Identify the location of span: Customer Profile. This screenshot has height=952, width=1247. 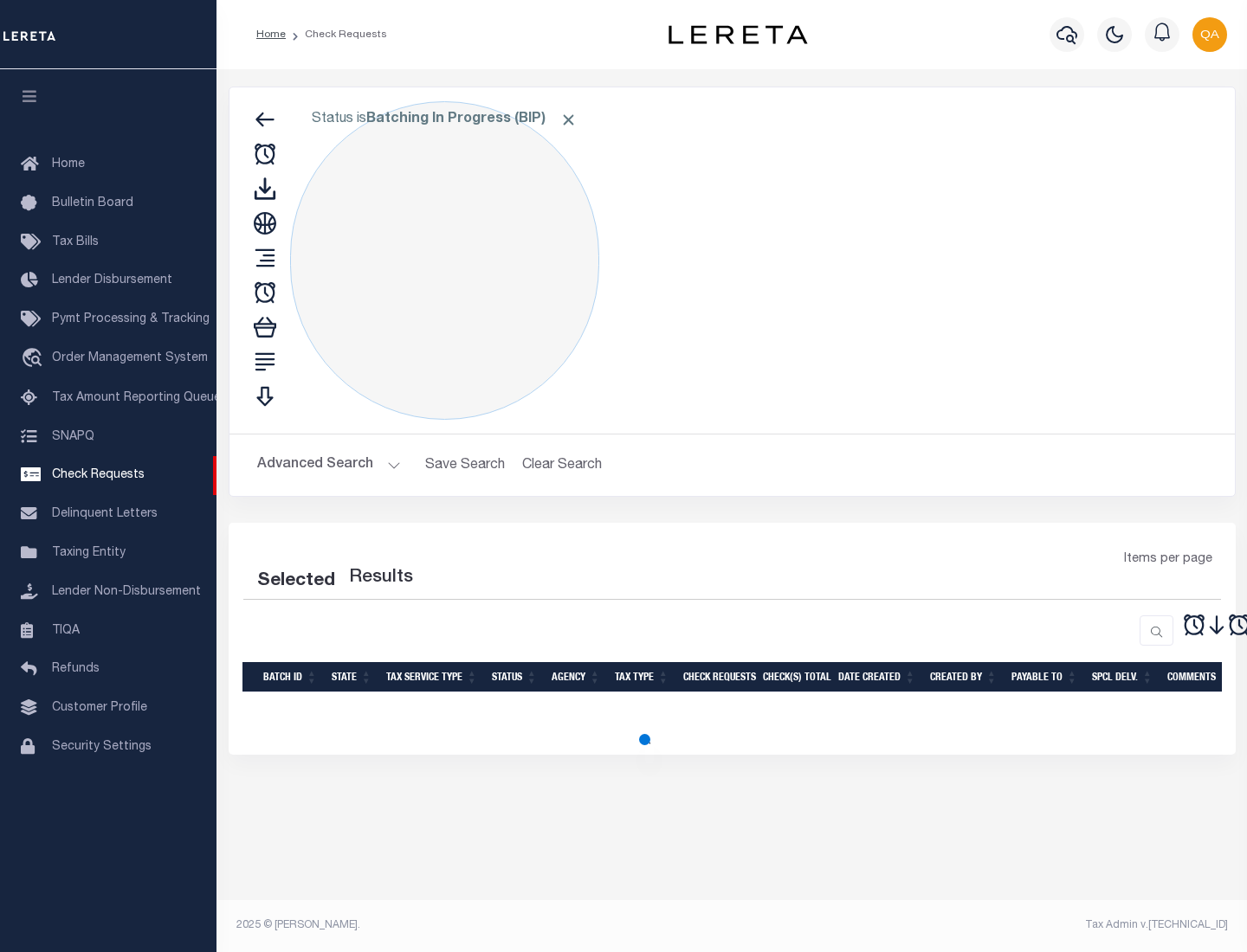
(99, 708).